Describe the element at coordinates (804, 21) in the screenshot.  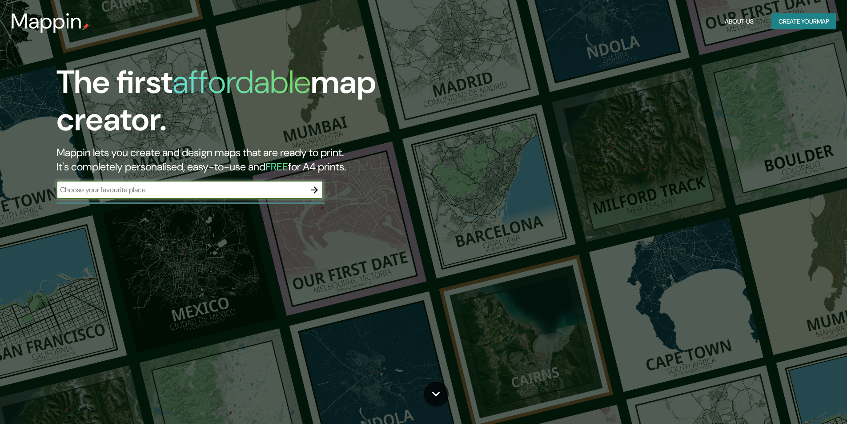
I see `button: Create yourmap` at that location.